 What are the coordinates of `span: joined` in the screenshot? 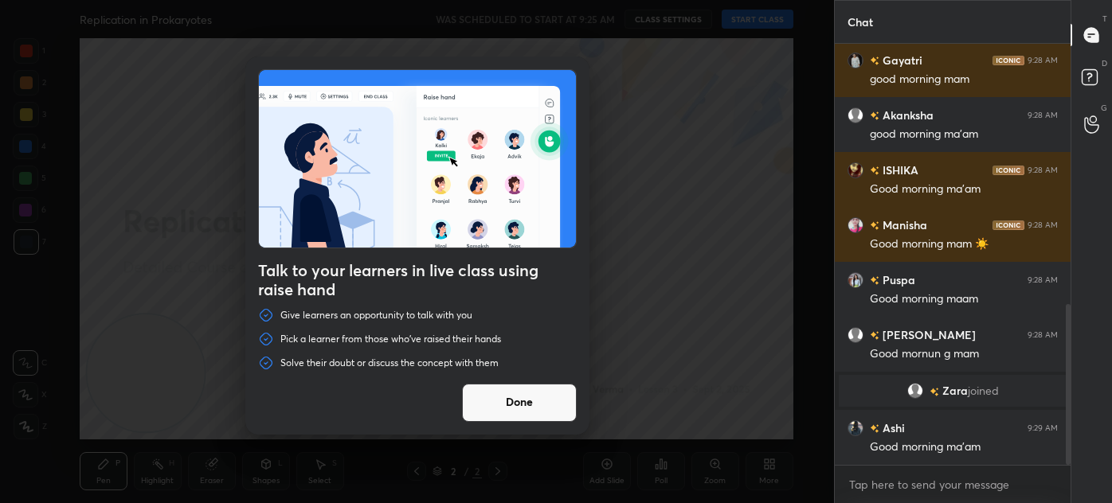 It's located at (983, 391).